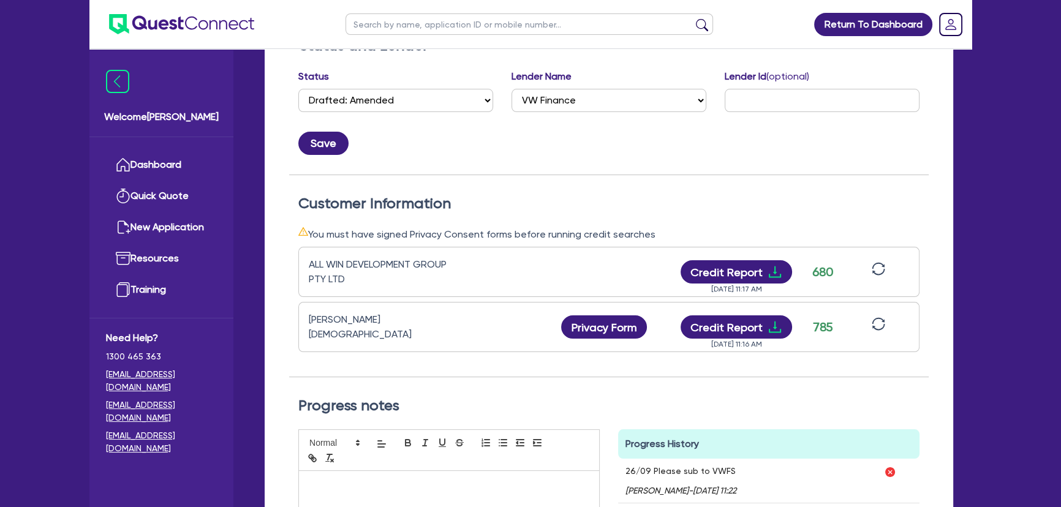  I want to click on div: You must have signed Privacy Consent forms before running credit searches, so click(609, 234).